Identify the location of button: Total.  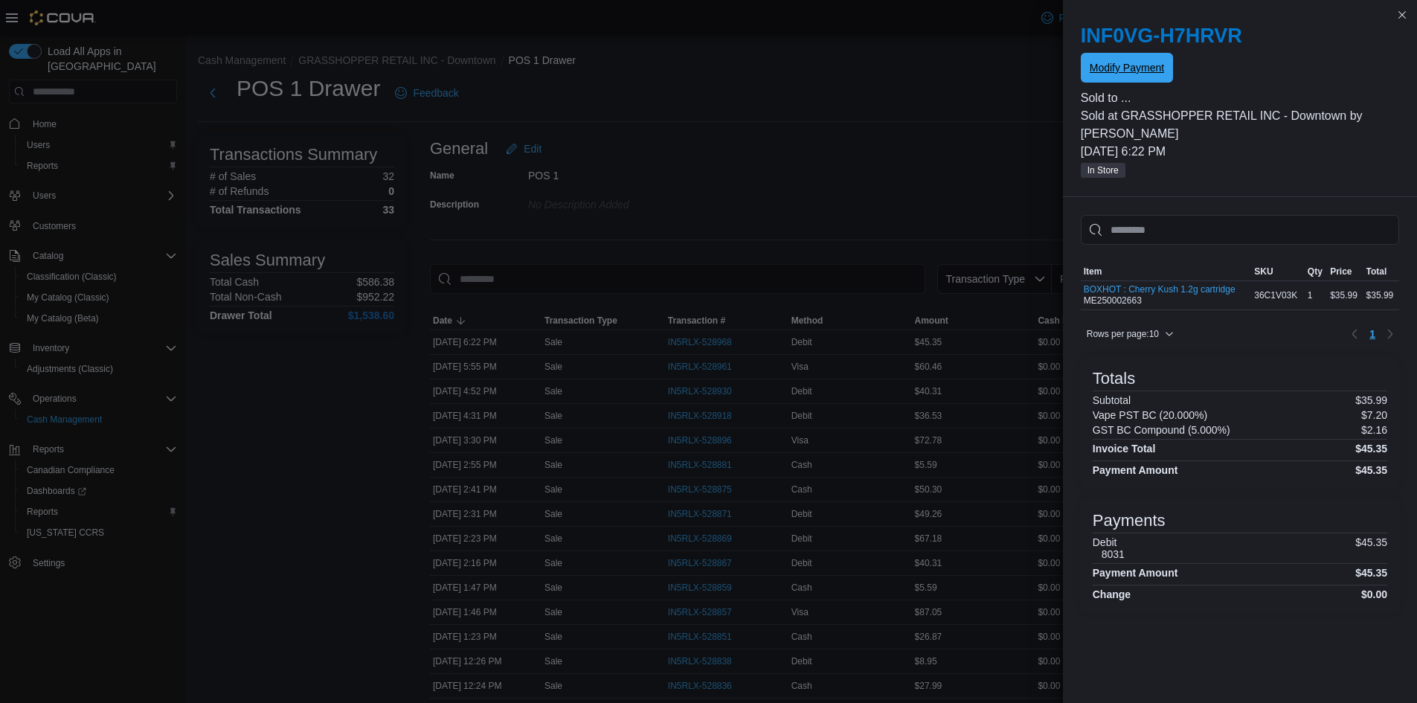
(1381, 271).